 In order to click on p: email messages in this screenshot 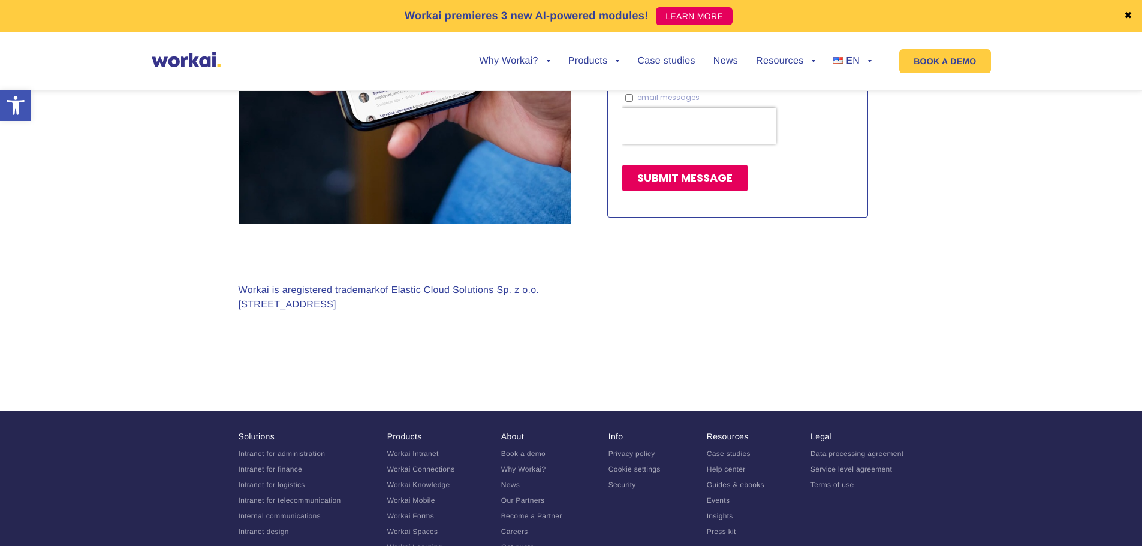, I will do `click(46, 314)`.